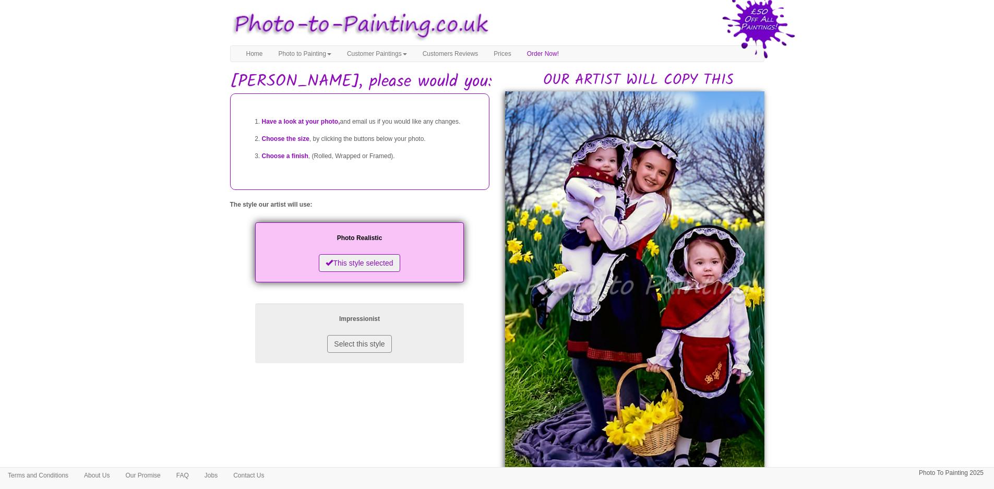 The height and width of the screenshot is (489, 994). Describe the element at coordinates (97, 475) in the screenshot. I see `a: About Us` at that location.